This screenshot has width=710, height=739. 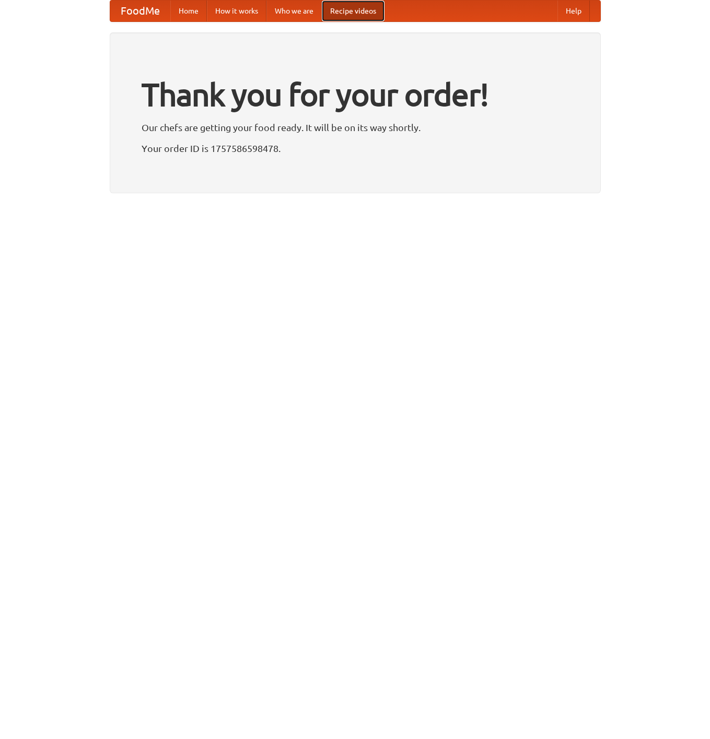 What do you see at coordinates (355, 95) in the screenshot?
I see `h1: Thank you for your order!` at bounding box center [355, 95].